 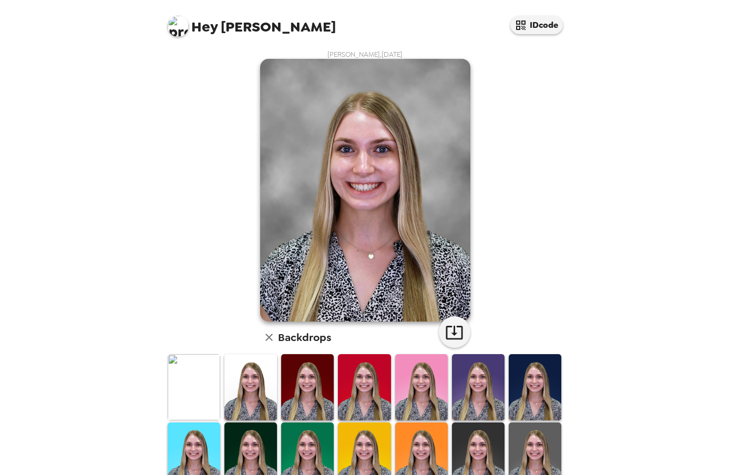 I want to click on img: Original, so click(x=194, y=387).